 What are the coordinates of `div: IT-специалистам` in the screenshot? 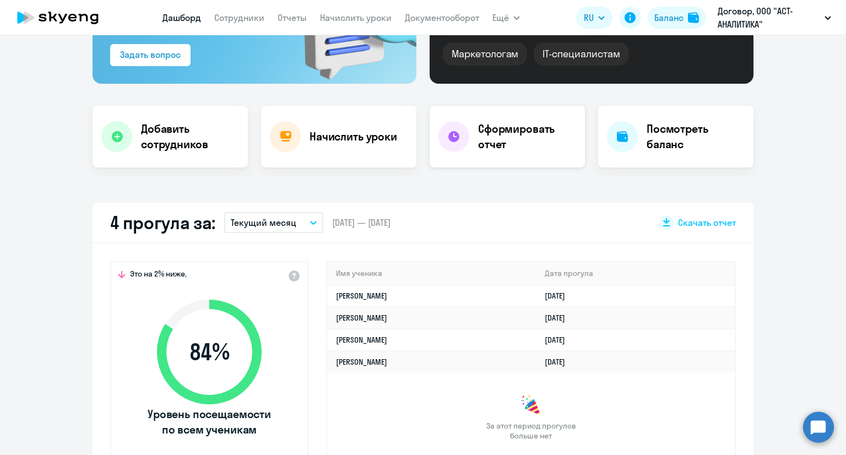 It's located at (581, 54).